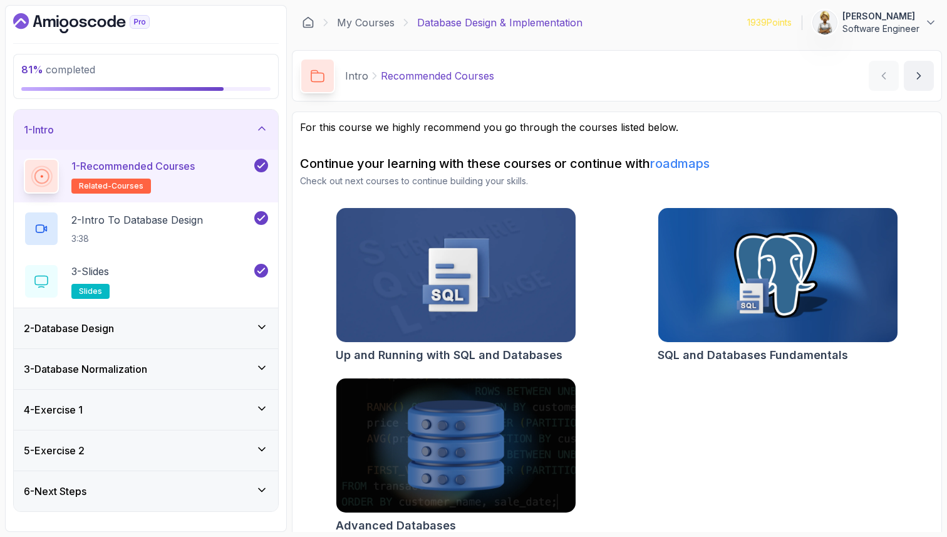 This screenshot has width=947, height=537. Describe the element at coordinates (137, 220) in the screenshot. I see `p: 2 - Intro To Database Design` at that location.